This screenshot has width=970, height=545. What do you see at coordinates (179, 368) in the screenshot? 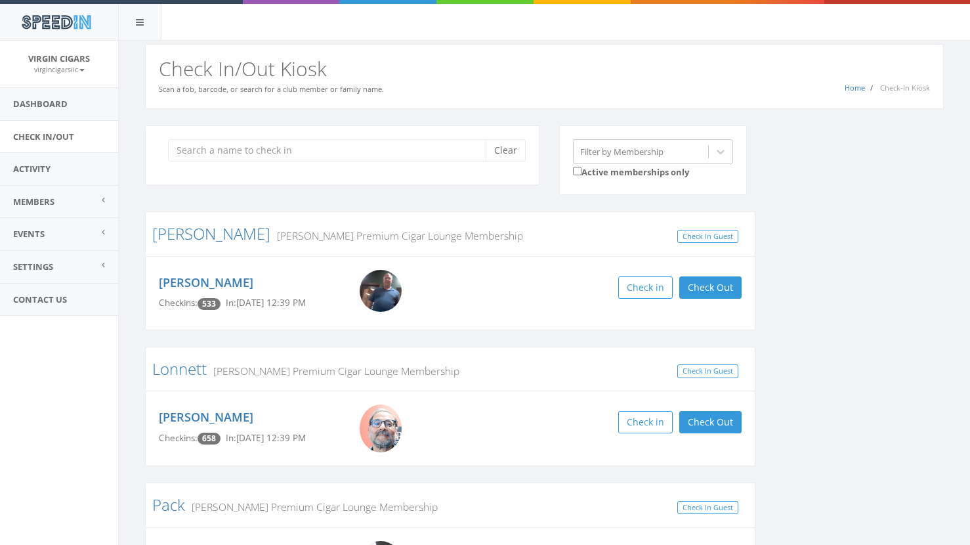
I see `a: Lonnett` at bounding box center [179, 368].